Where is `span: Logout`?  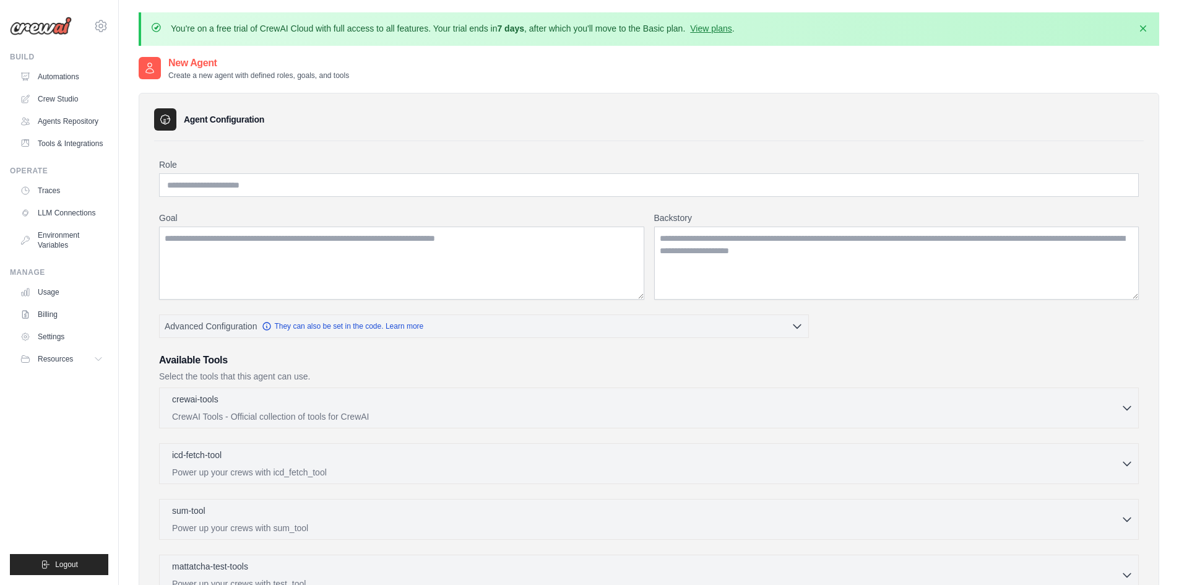
span: Logout is located at coordinates (66, 564).